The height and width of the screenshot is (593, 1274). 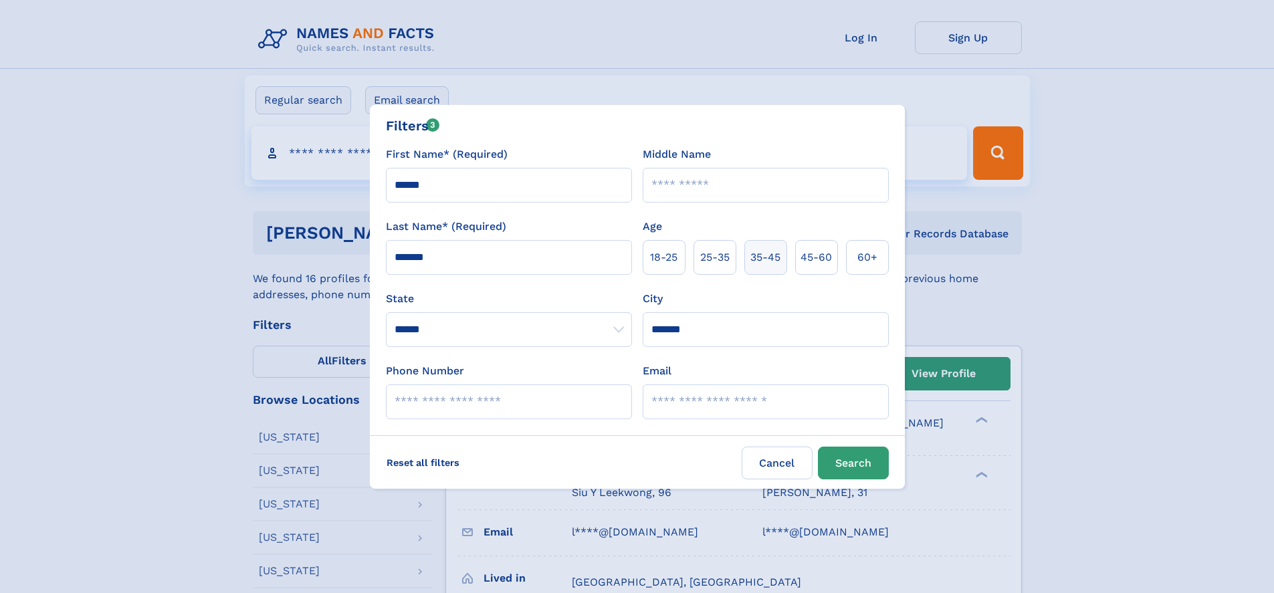 I want to click on label: City, so click(x=653, y=299).